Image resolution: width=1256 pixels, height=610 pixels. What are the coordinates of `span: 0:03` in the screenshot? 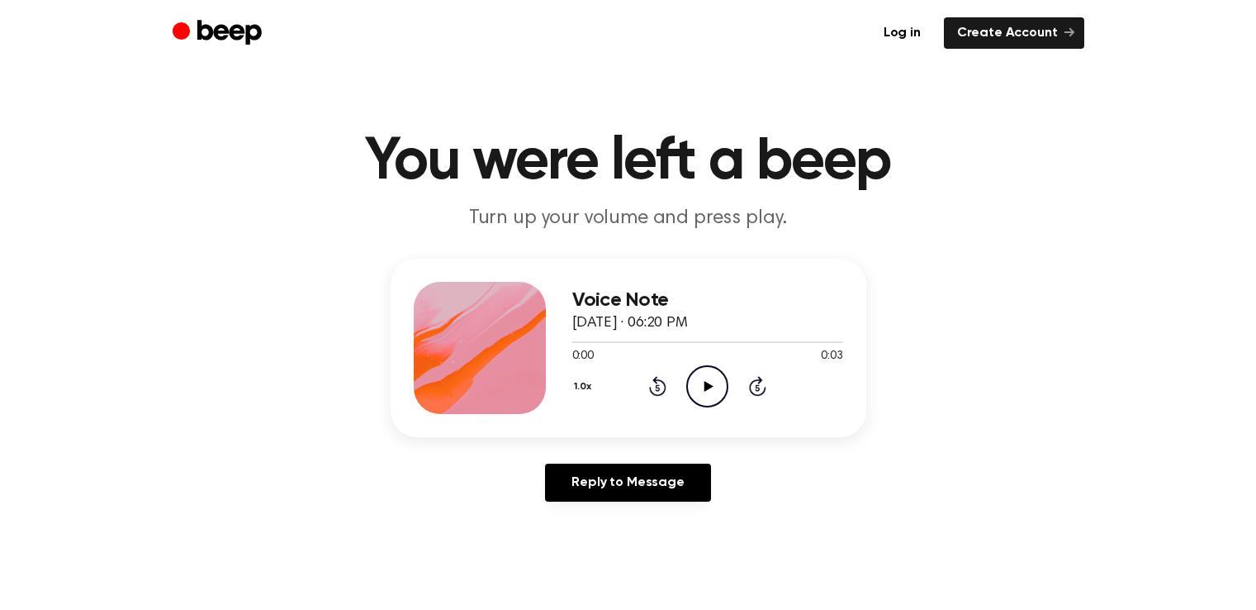 It's located at (832, 356).